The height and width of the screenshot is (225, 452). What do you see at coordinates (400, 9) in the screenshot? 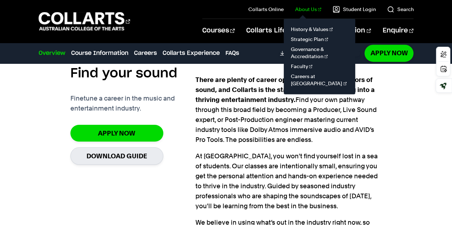
I see `a: Search` at bounding box center [400, 9].